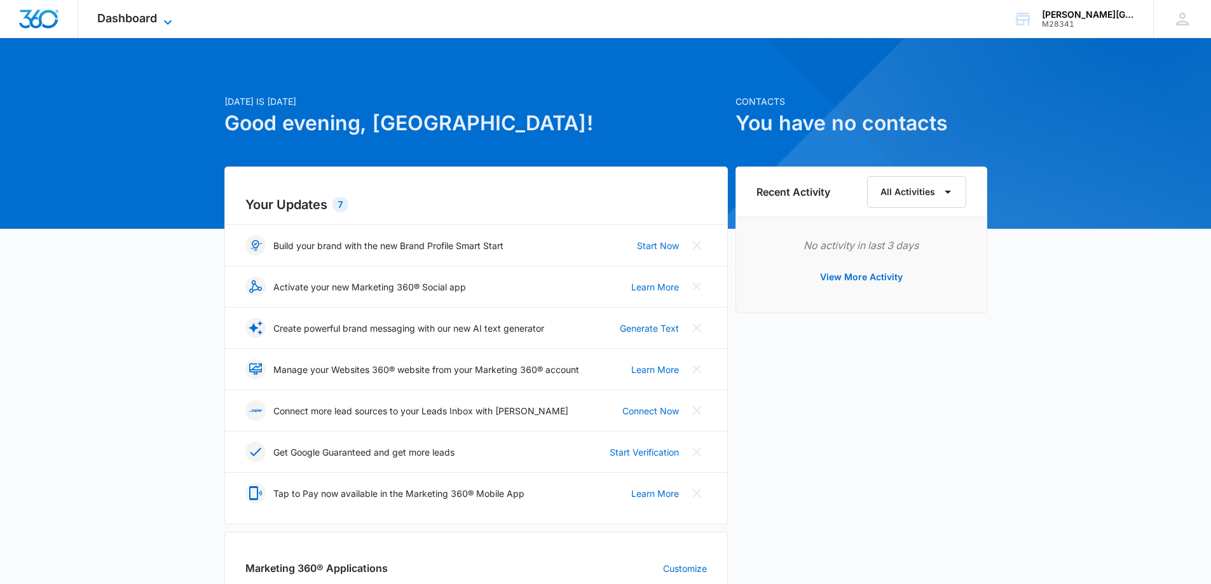 This screenshot has height=584, width=1211. What do you see at coordinates (399, 493) in the screenshot?
I see `p: Tap to Pay now available in the Marketing 360® Mobile App` at bounding box center [399, 493].